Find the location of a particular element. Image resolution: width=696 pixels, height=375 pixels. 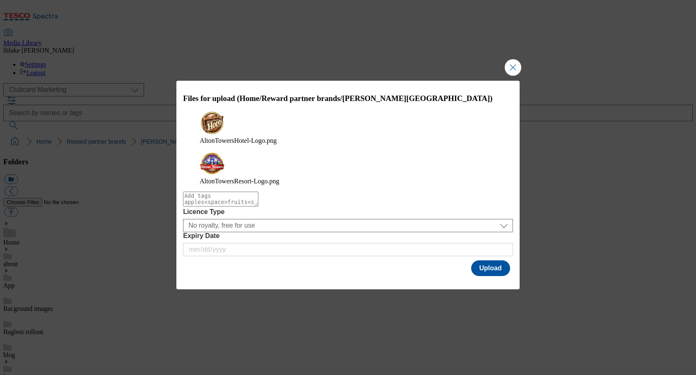

label: Licence Type is located at coordinates (348, 212).